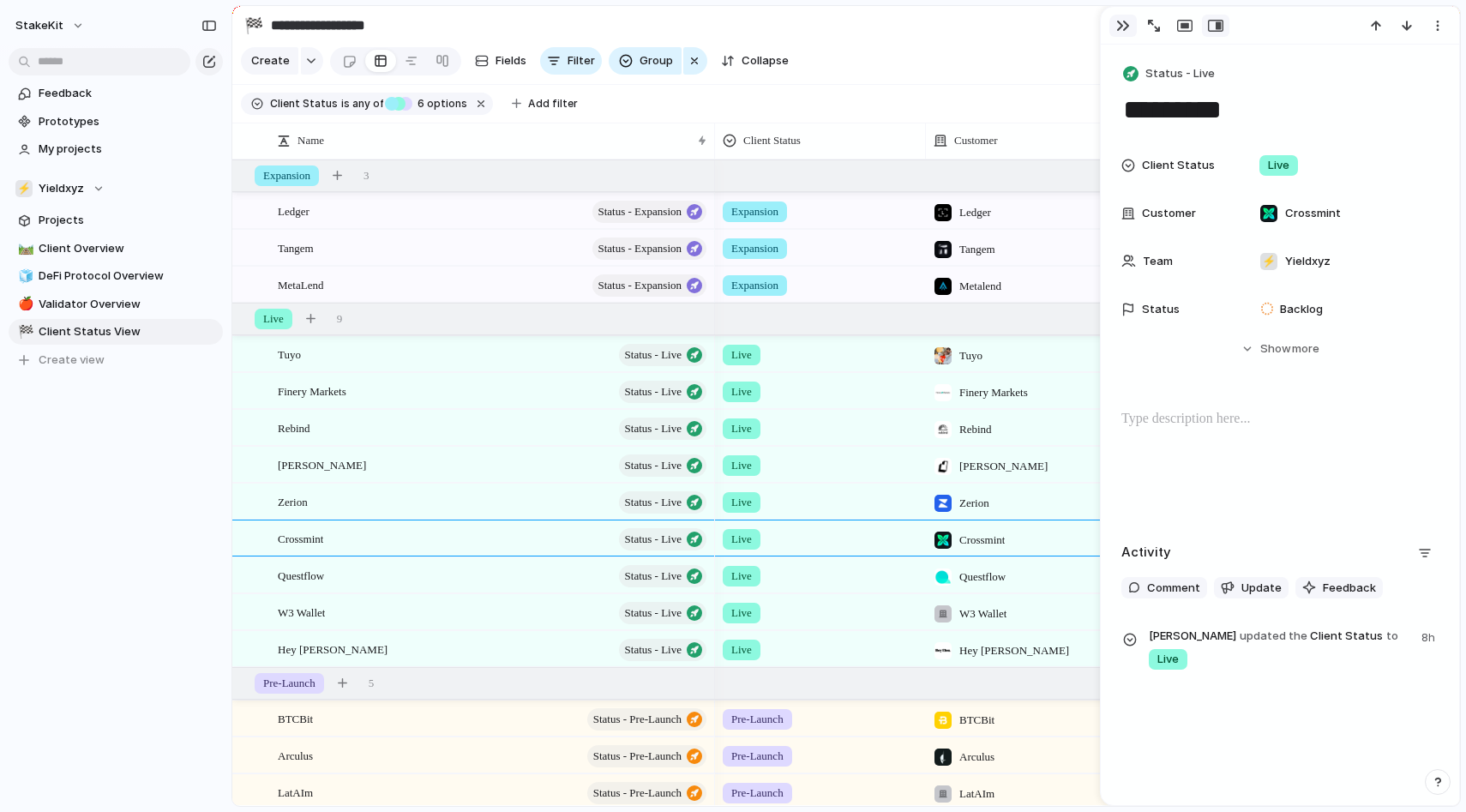  Describe the element at coordinates (1301, 310) in the screenshot. I see `span: Backlog` at that location.